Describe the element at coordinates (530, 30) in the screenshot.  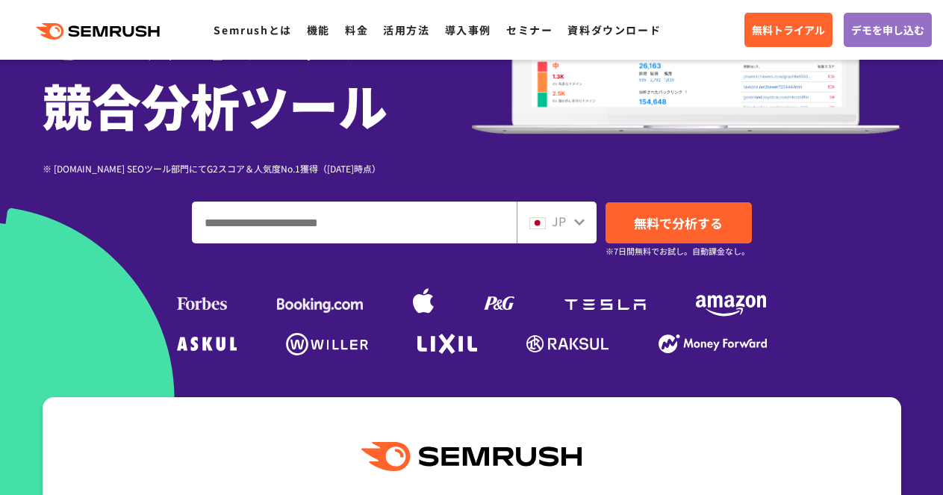
I see `a: セミナー` at that location.